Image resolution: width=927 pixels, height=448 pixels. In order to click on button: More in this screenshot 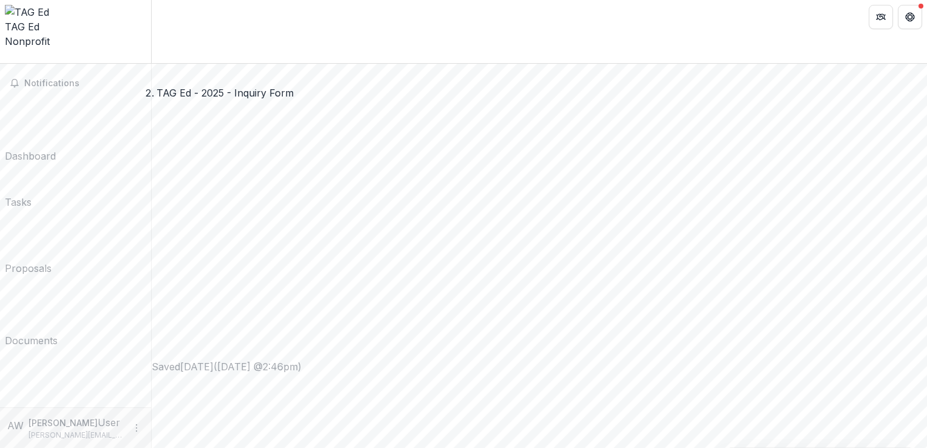, I will do `click(137, 428)`.